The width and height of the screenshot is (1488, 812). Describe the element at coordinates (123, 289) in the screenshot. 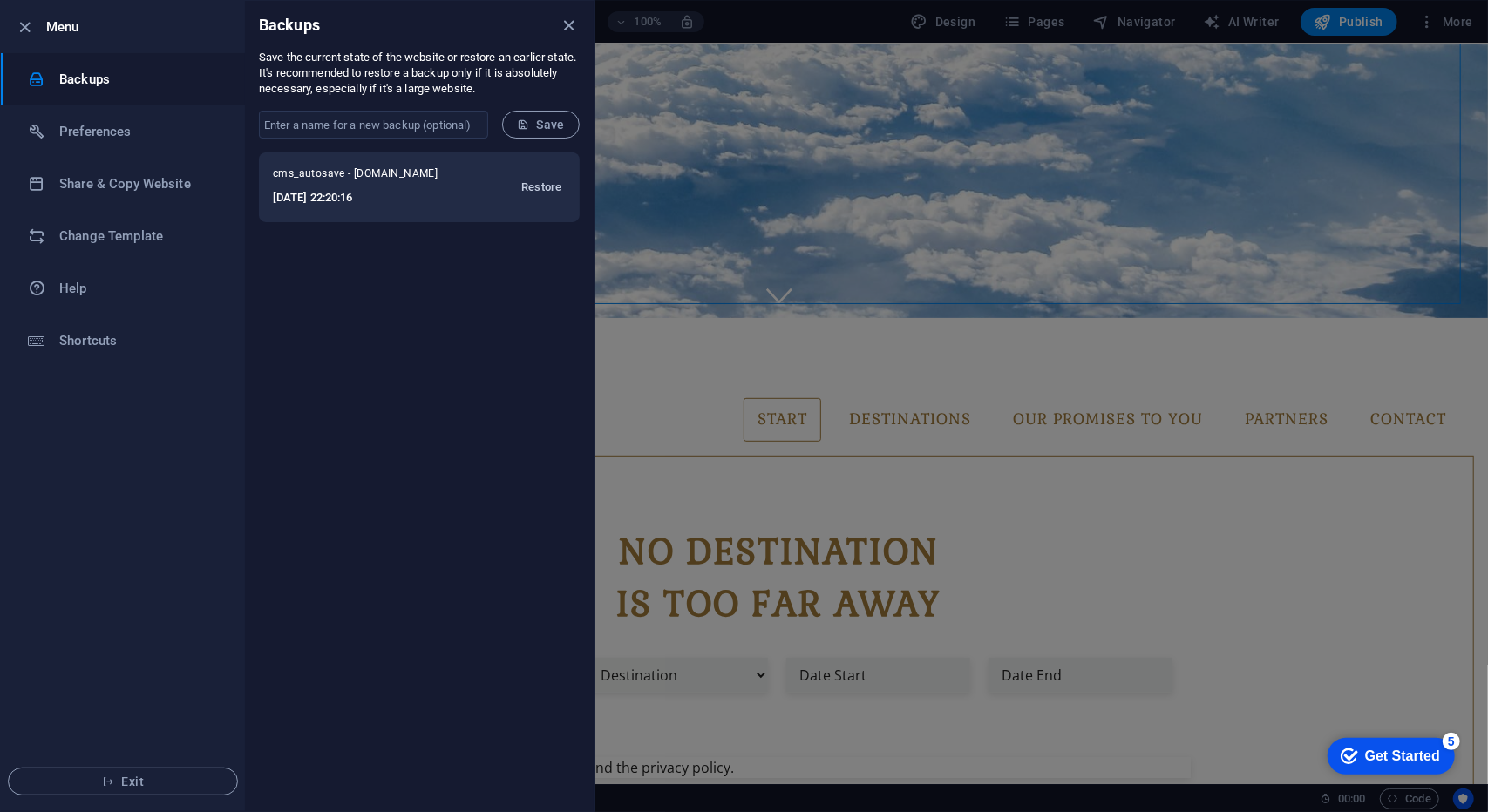

I see `a: Help` at that location.